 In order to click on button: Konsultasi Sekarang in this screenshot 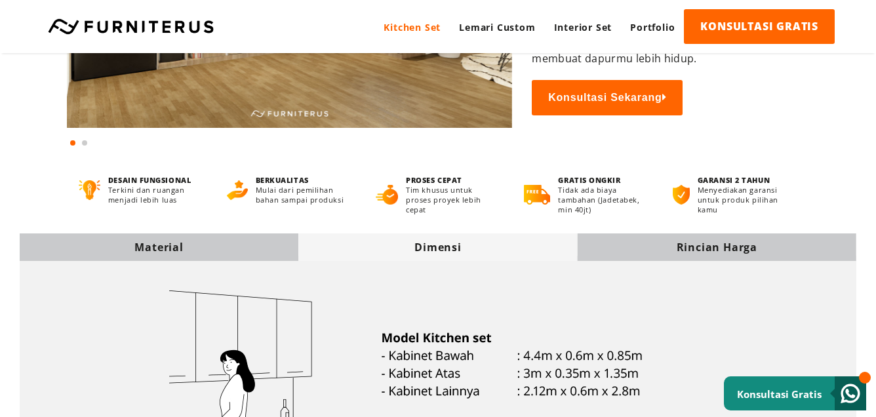, I will do `click(607, 98)`.